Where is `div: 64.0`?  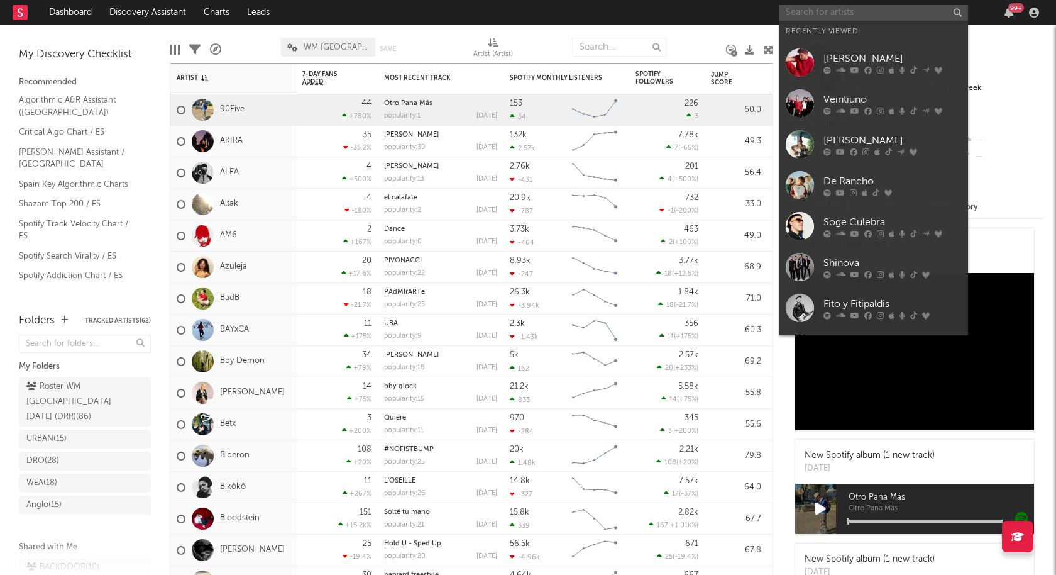
div: 64.0 is located at coordinates (736, 487).